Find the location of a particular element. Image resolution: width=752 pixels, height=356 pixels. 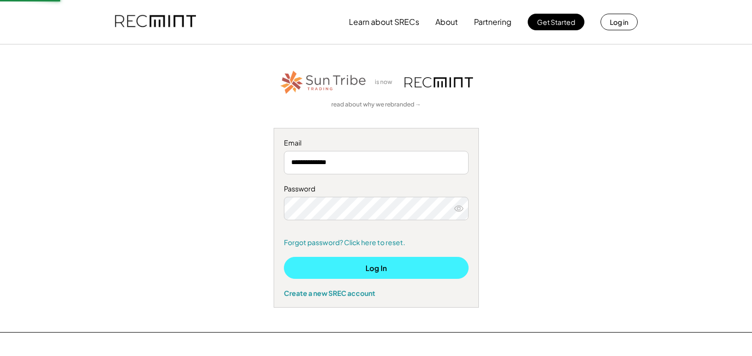

div: is now is located at coordinates (386, 82).